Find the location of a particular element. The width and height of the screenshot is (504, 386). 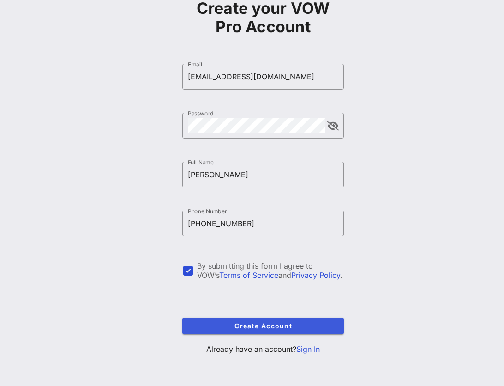

label: Full Name is located at coordinates (201, 162).